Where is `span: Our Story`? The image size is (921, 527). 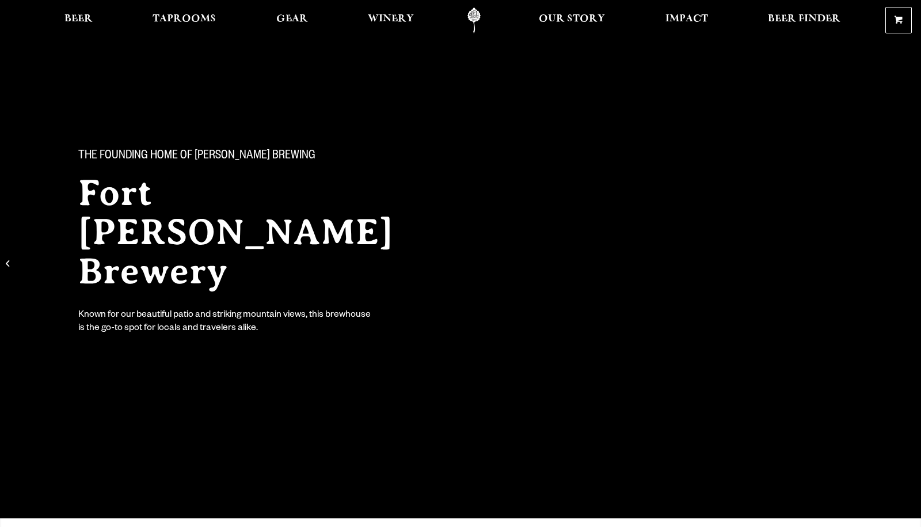
span: Our Story is located at coordinates (572, 19).